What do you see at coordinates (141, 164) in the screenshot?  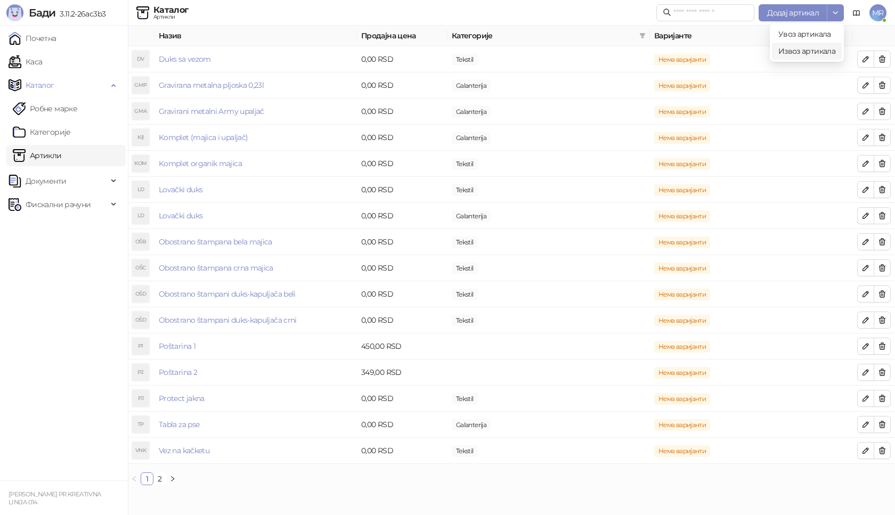 I see `div: KOM` at bounding box center [141, 164].